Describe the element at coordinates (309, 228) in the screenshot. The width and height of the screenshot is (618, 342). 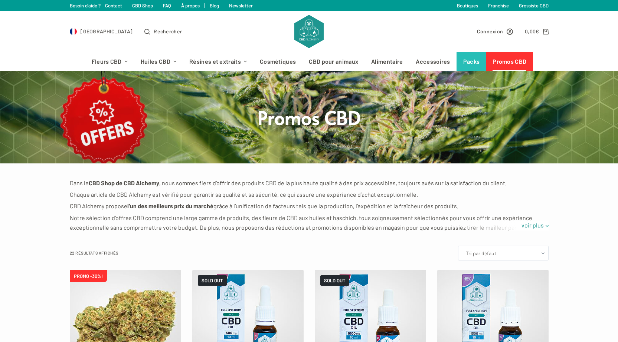
I see `p: Notre sélection d’offres CBD comprend une large gamme de produits, des fleurs de CBD aux huiles e...` at that location.